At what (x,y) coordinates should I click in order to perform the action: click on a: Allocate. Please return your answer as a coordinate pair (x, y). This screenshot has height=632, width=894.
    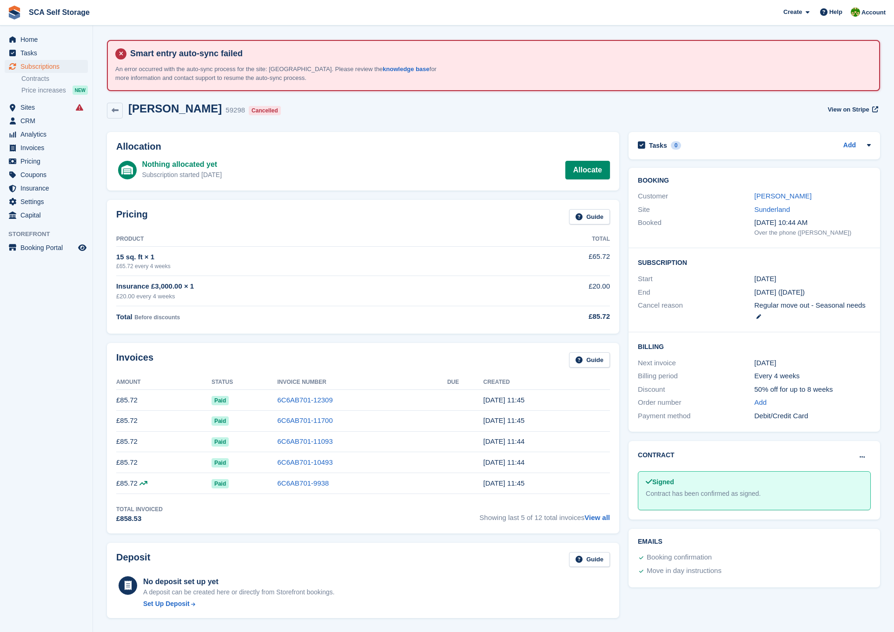
    Looking at the image, I should click on (588, 170).